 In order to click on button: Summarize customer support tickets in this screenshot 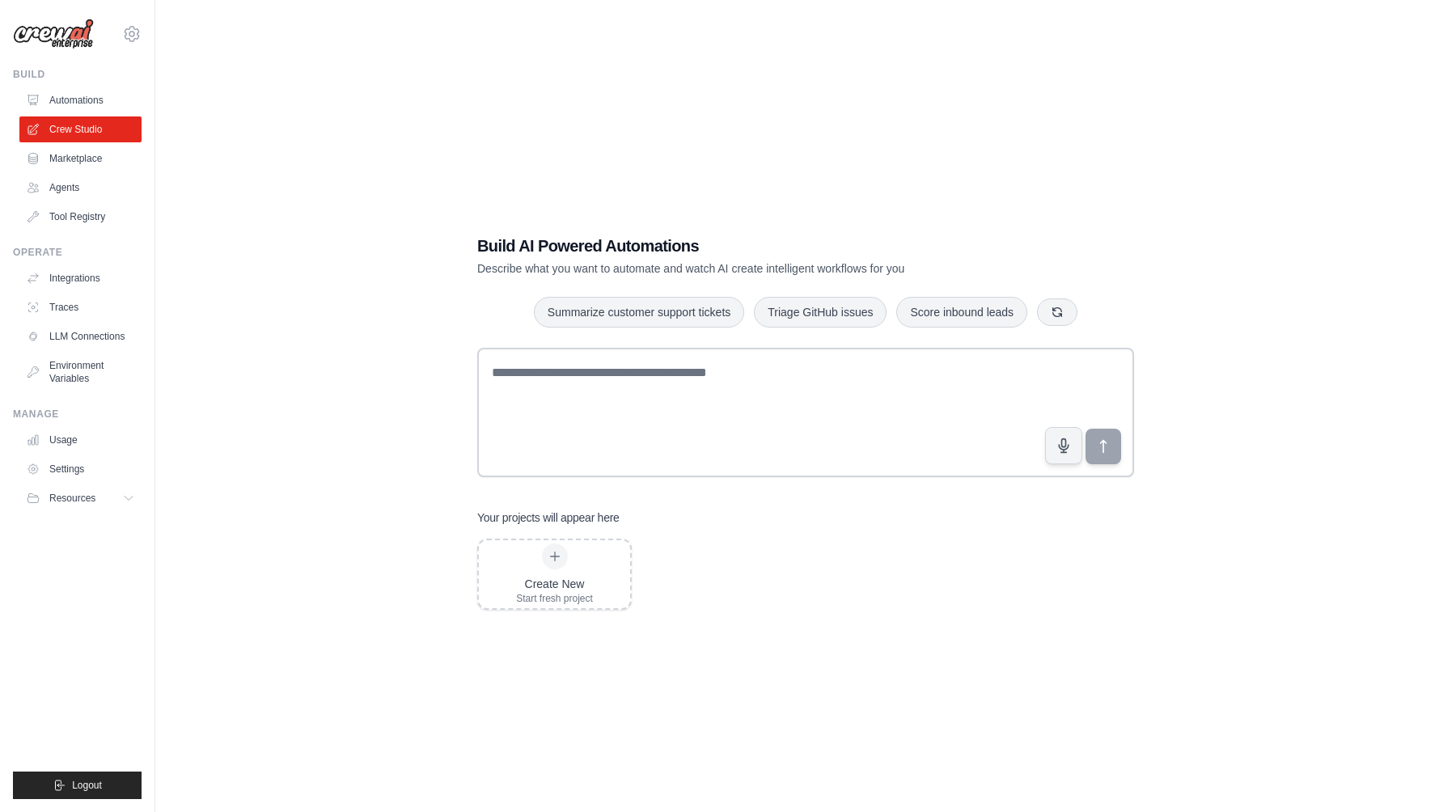, I will do `click(639, 312)`.